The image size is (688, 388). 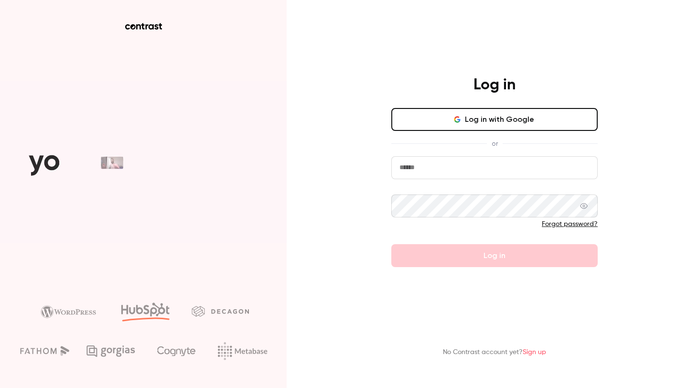 I want to click on a: Sign up, so click(x=534, y=352).